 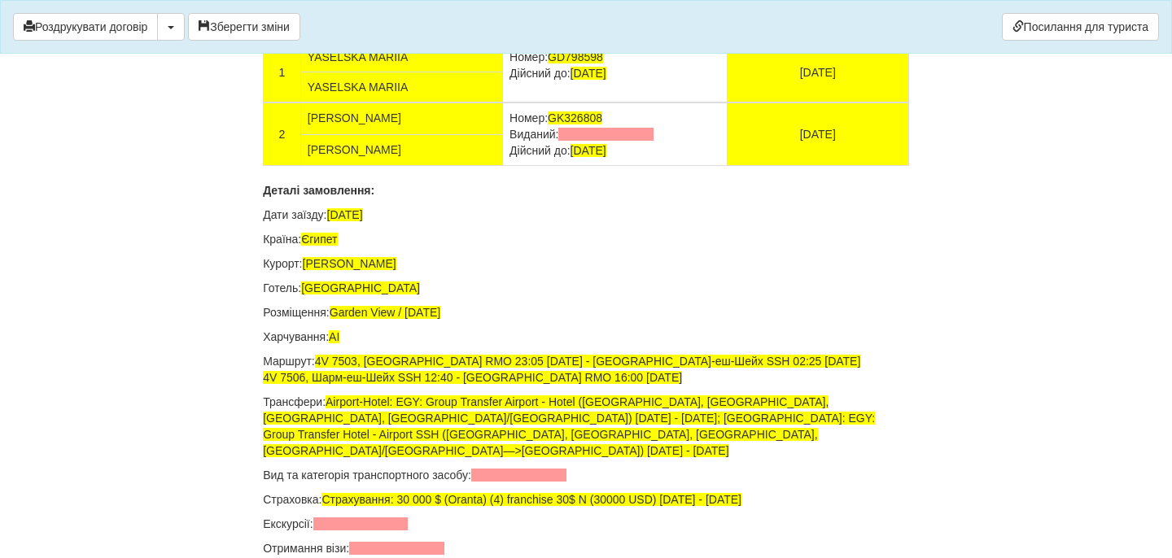 What do you see at coordinates (586, 427) in the screenshot?
I see `p: Трансфери:` at bounding box center [586, 427].